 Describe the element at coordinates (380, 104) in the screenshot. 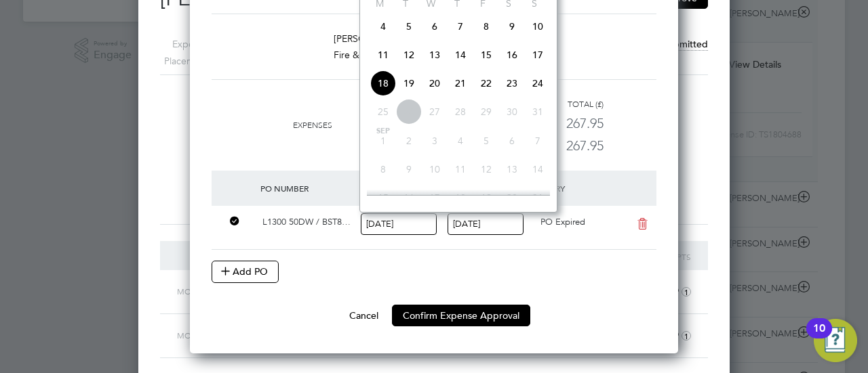

I see `div: Charge rate (£)` at that location.